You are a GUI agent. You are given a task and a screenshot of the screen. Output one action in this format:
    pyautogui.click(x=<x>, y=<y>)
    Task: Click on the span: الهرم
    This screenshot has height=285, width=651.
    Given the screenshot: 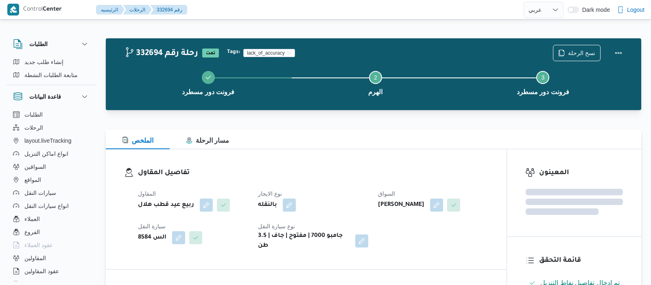 What is the action you would take?
    pyautogui.click(x=375, y=92)
    